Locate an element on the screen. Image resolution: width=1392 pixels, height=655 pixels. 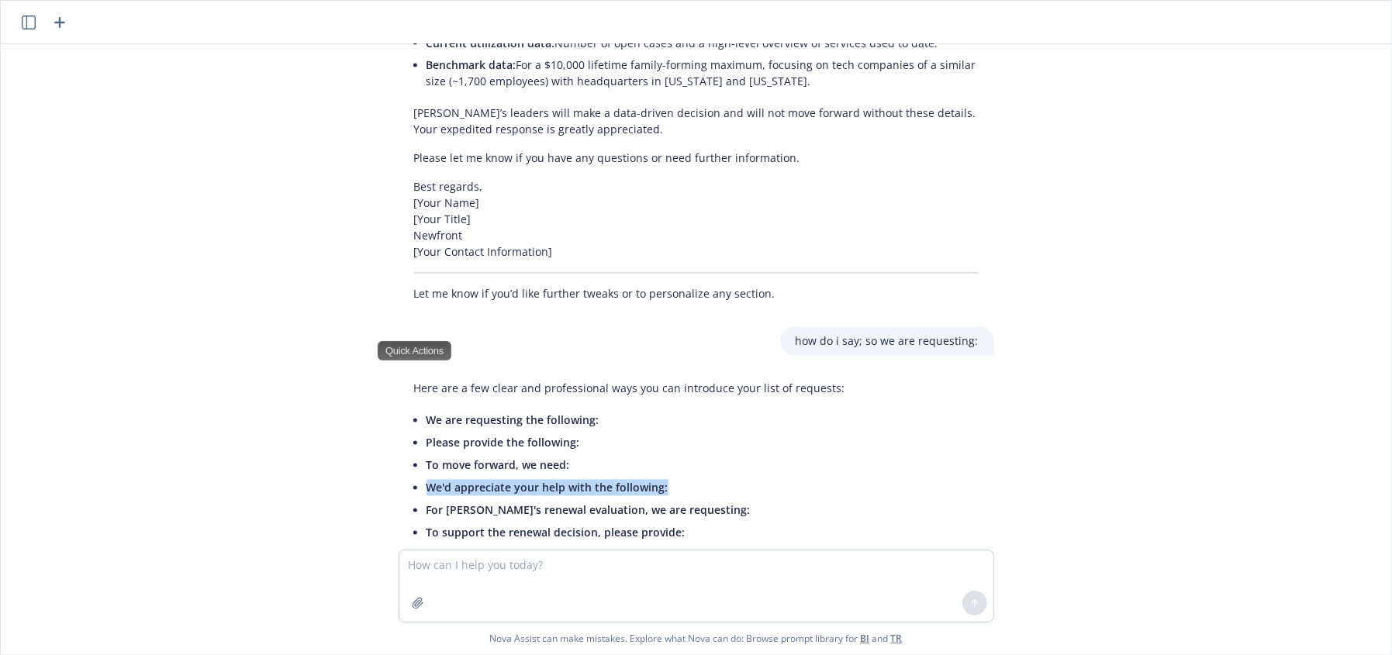
a: TR is located at coordinates (897, 638).